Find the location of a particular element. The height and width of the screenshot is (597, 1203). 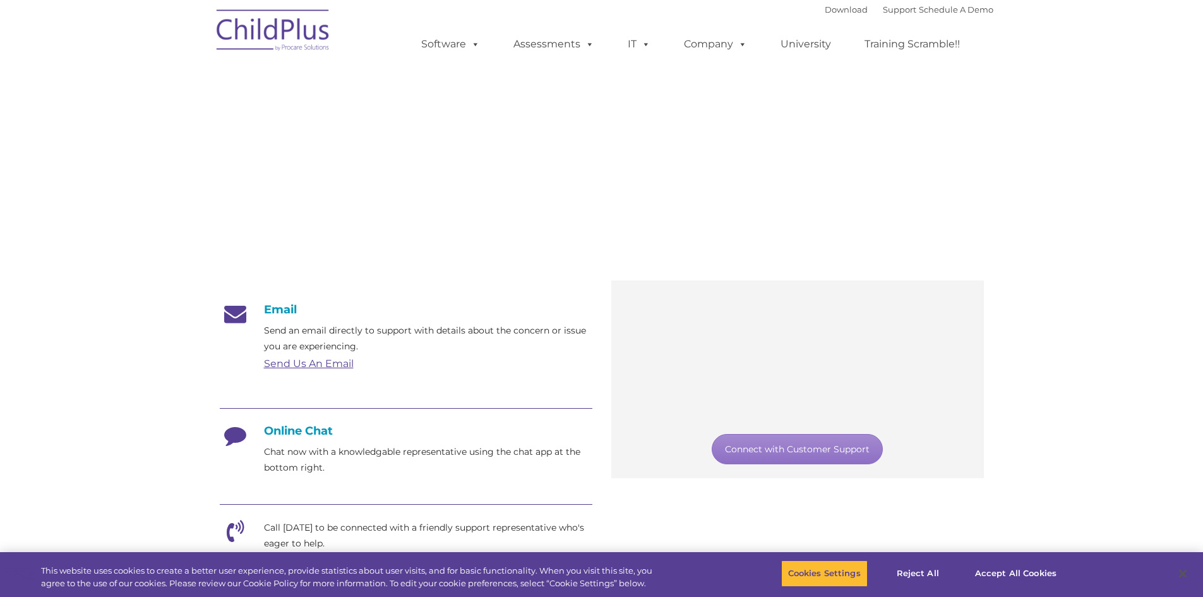

a: Connect with Customer Support is located at coordinates (797, 449).